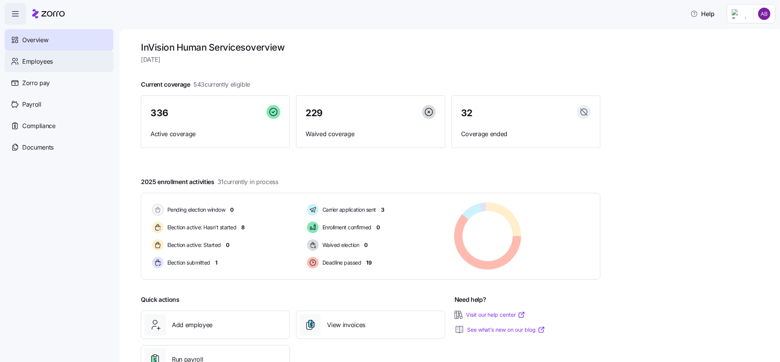 Image resolution: width=780 pixels, height=362 pixels. I want to click on a: Employees, so click(59, 61).